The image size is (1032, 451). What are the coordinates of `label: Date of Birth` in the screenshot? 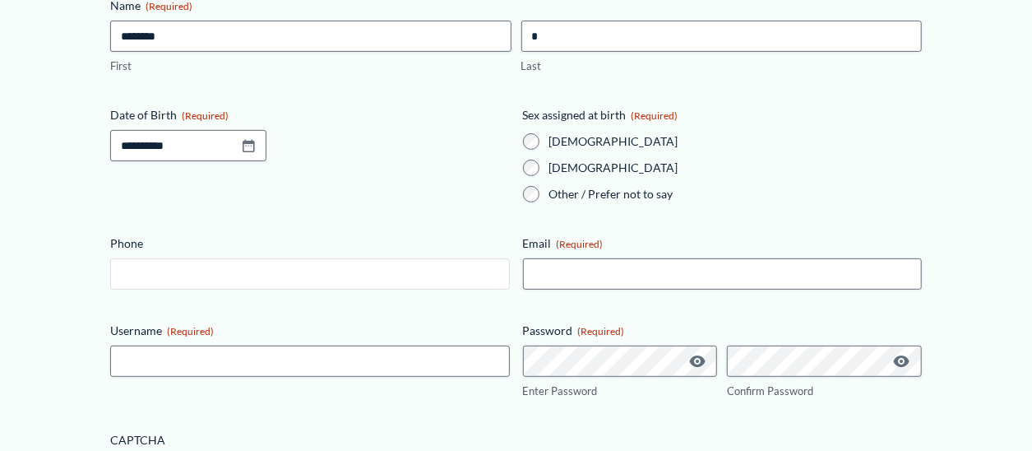 It's located at (309, 115).